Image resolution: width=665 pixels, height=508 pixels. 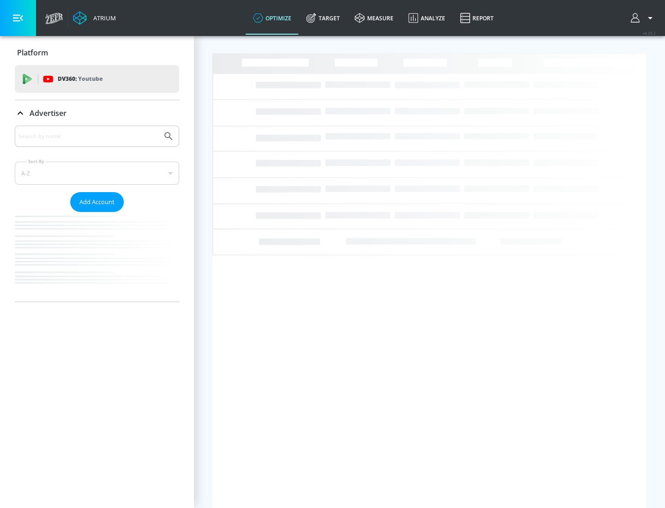 What do you see at coordinates (649, 33) in the screenshot?
I see `span: v 4.25.2` at bounding box center [649, 33].